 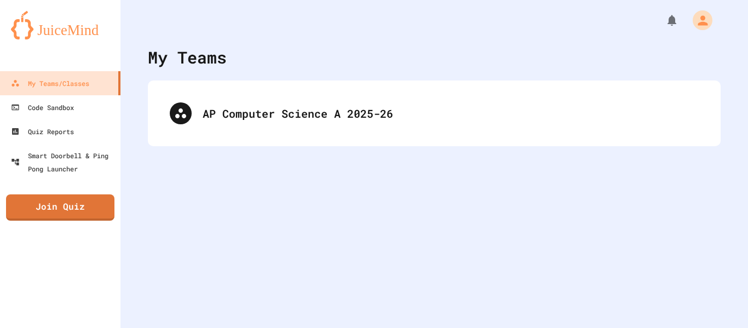 What do you see at coordinates (63, 162) in the screenshot?
I see `div: Smart Doorbell & Ping Pong Launcher` at bounding box center [63, 162].